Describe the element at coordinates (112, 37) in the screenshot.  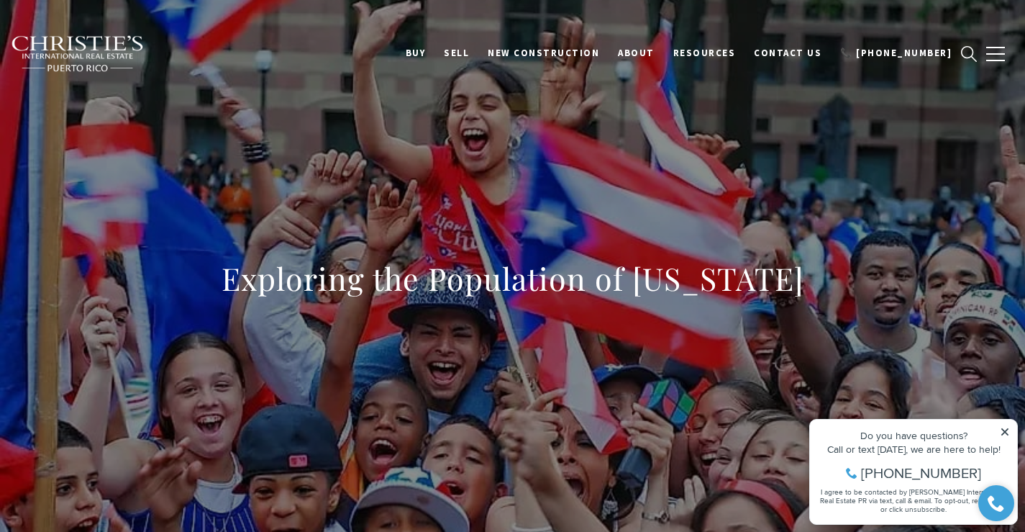
I see `div: Do you have questions?` at that location.